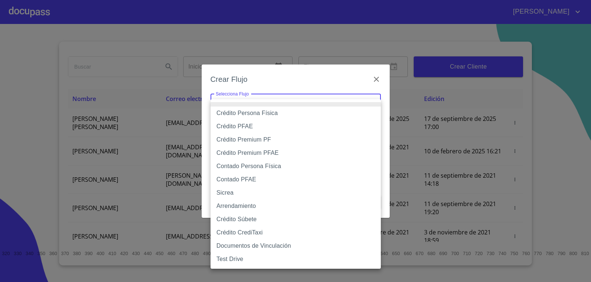 Image resolution: width=591 pixels, height=282 pixels. Describe the element at coordinates (295, 140) in the screenshot. I see `li: Crédito Premium PF` at that location.